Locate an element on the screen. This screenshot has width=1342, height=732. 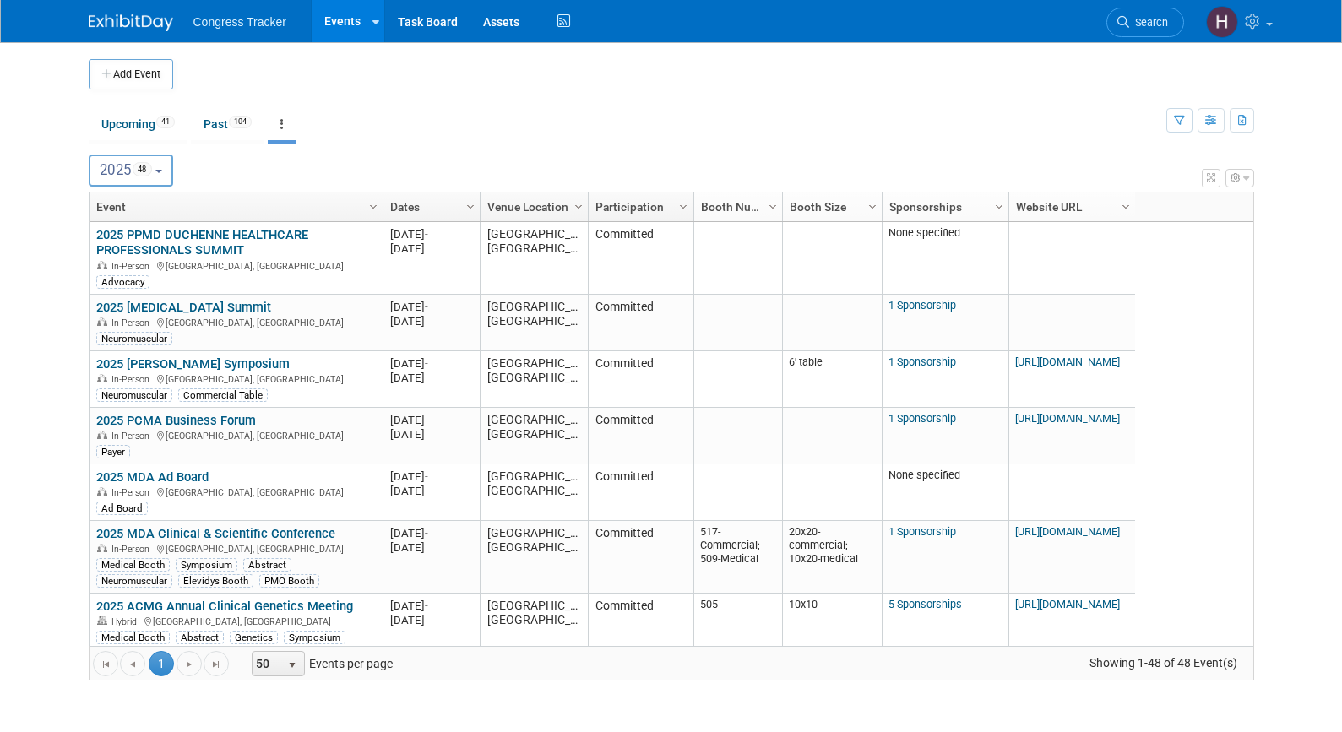
a: Go to the first page is located at coordinates (106, 664).